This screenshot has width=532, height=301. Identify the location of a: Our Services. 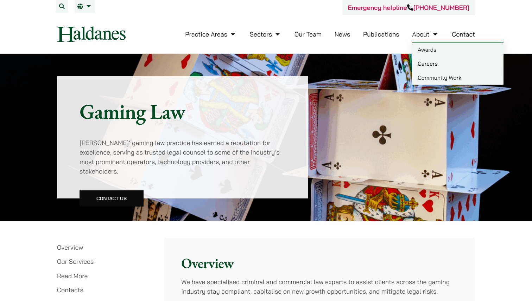
(75, 262).